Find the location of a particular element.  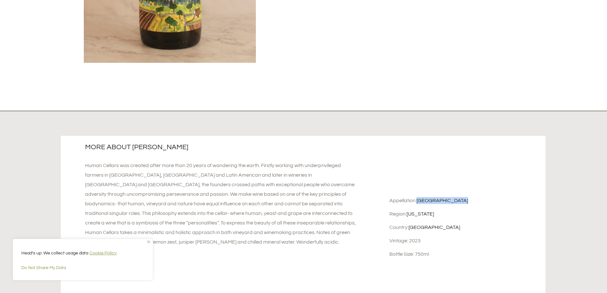

div: Country: is located at coordinates (465, 227).